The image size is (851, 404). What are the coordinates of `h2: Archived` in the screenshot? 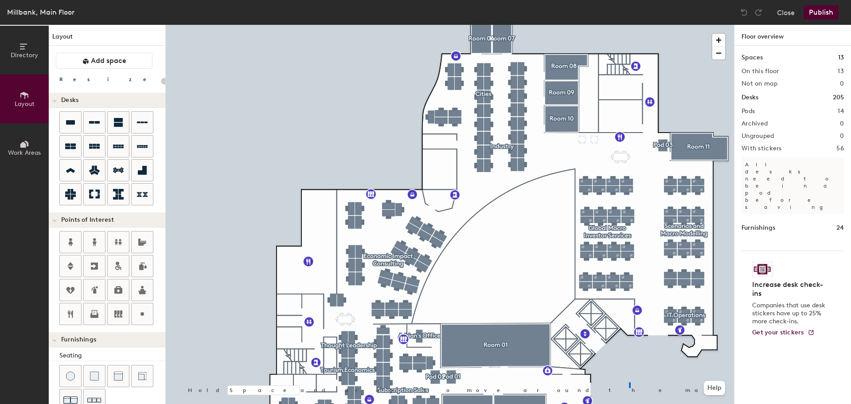 It's located at (754, 124).